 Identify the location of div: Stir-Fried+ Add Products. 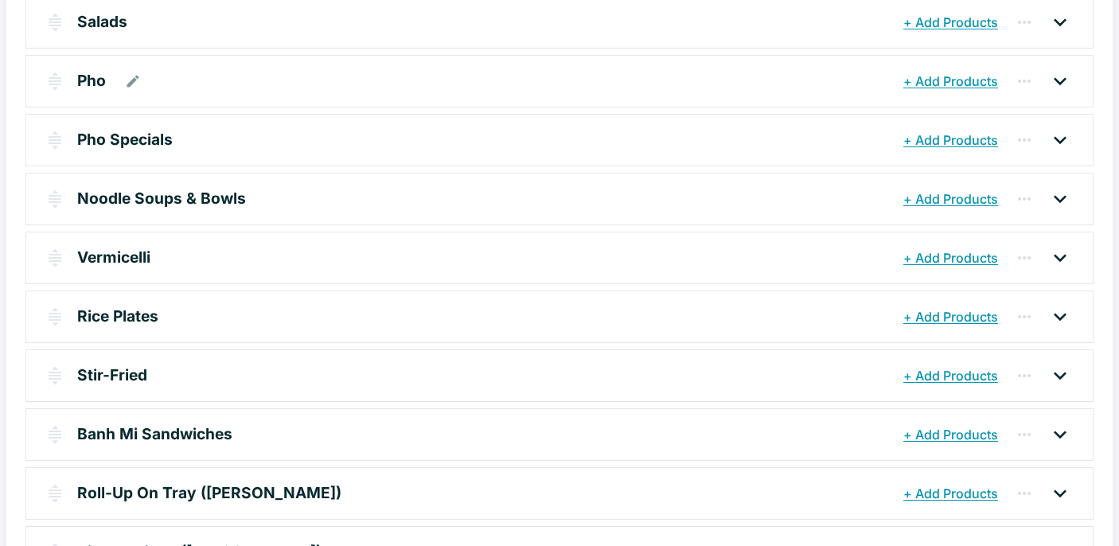
(560, 376).